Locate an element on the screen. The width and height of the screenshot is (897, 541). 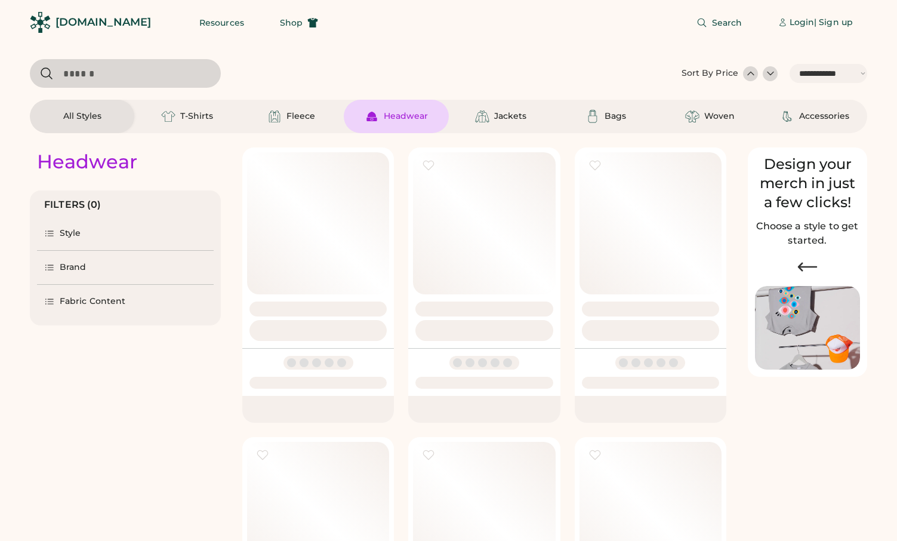
div: Woven is located at coordinates (719, 116).